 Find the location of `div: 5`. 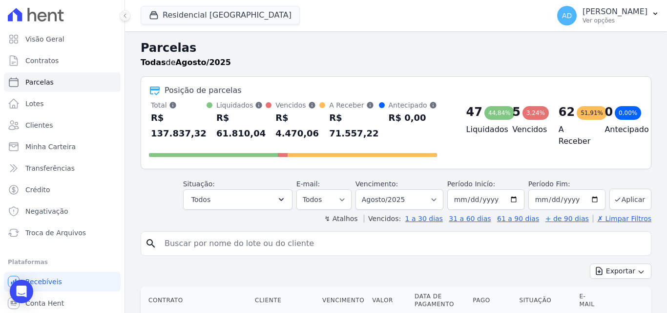

div: 5 is located at coordinates (517, 112).